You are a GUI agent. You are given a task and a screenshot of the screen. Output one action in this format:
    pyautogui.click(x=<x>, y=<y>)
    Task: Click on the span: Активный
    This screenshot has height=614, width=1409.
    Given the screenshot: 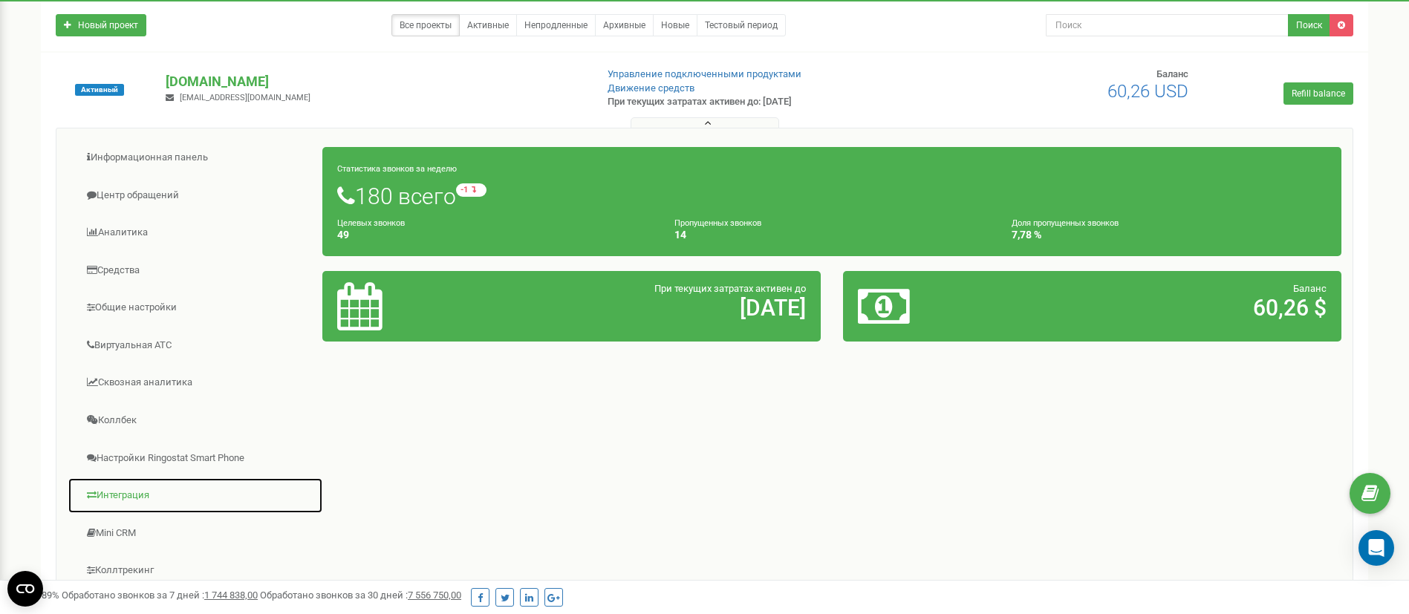 What is the action you would take?
    pyautogui.click(x=100, y=90)
    